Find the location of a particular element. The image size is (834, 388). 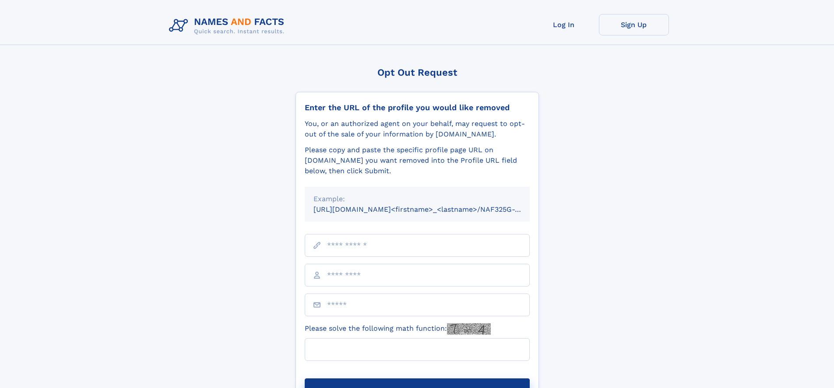

div: Example: is located at coordinates (417, 199).